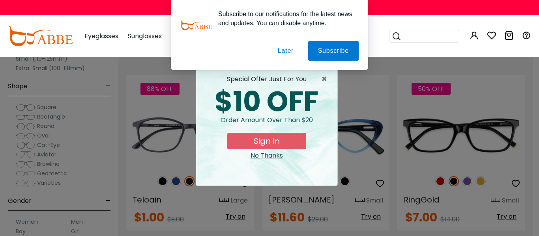  What do you see at coordinates (286, 51) in the screenshot?
I see `button: Later` at bounding box center [286, 51].